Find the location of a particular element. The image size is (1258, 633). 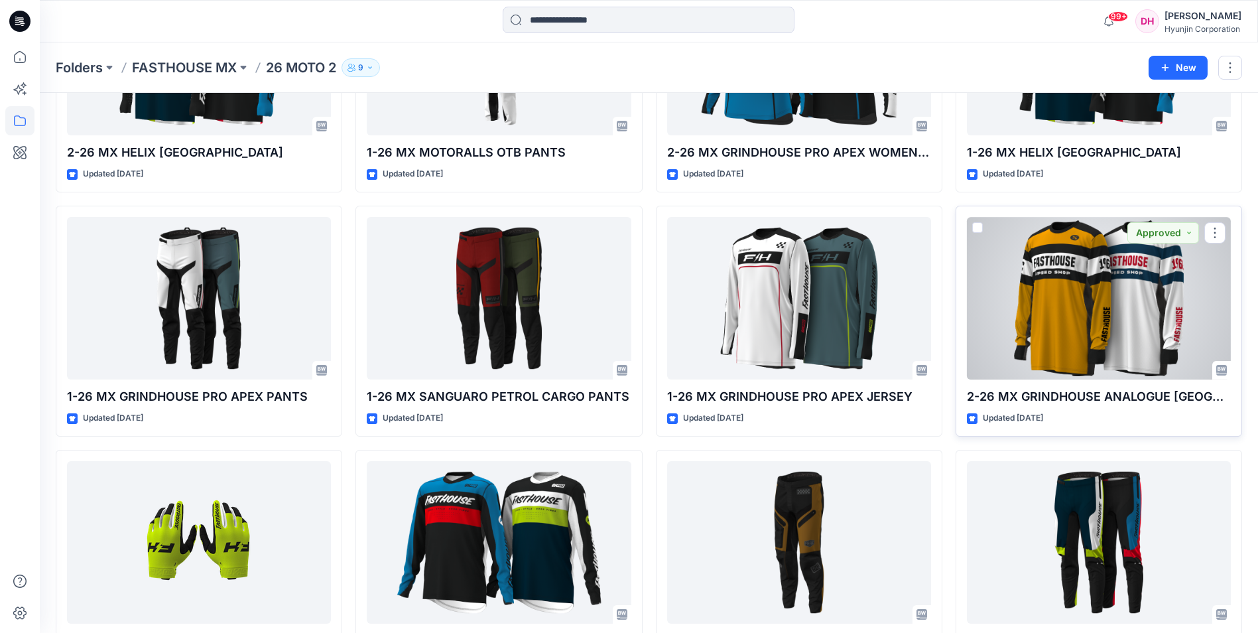

div: DH is located at coordinates (1147, 21).